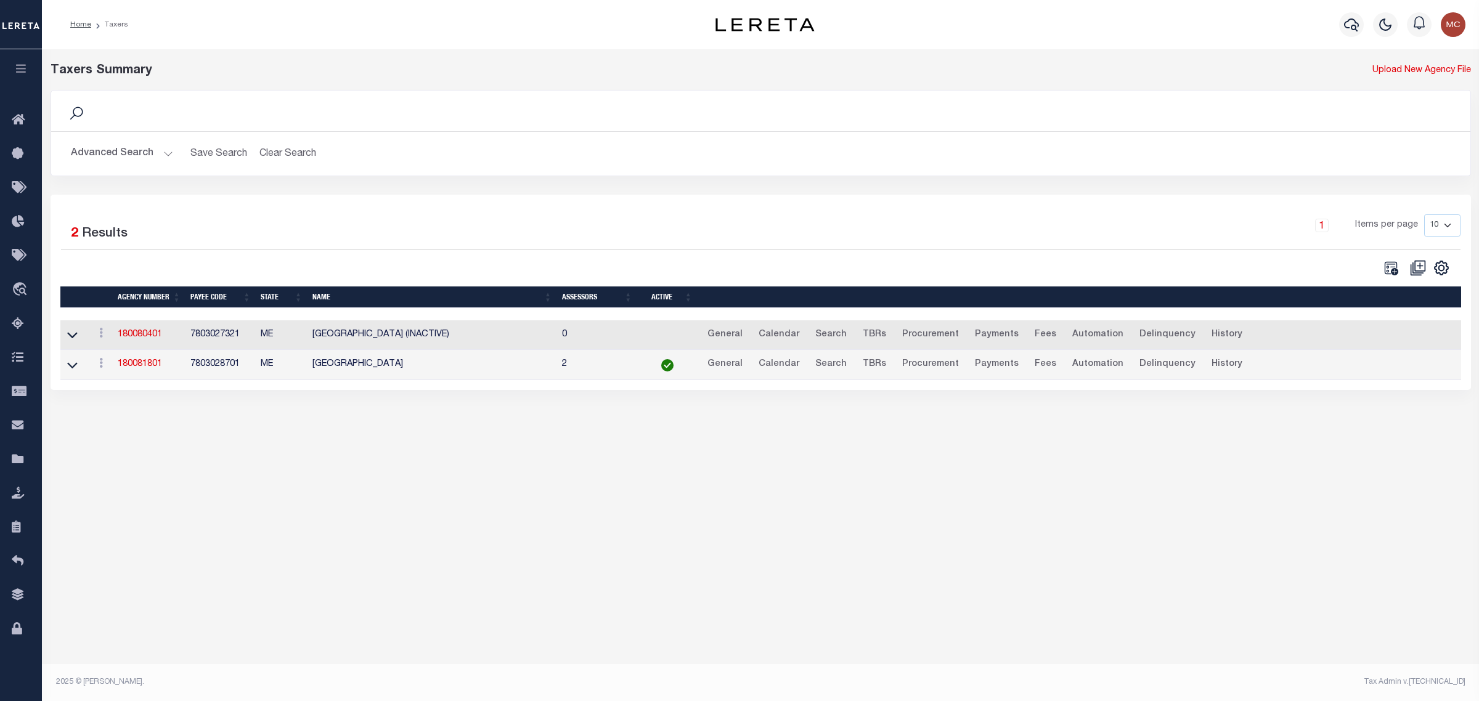  What do you see at coordinates (140, 335) in the screenshot?
I see `a: 180080401` at bounding box center [140, 335].